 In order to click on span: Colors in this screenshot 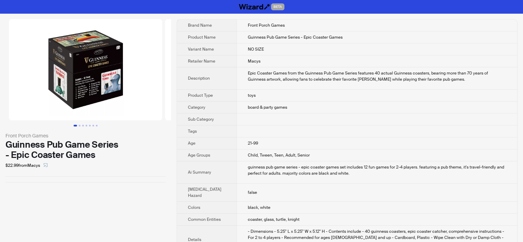, I will do `click(194, 208)`.